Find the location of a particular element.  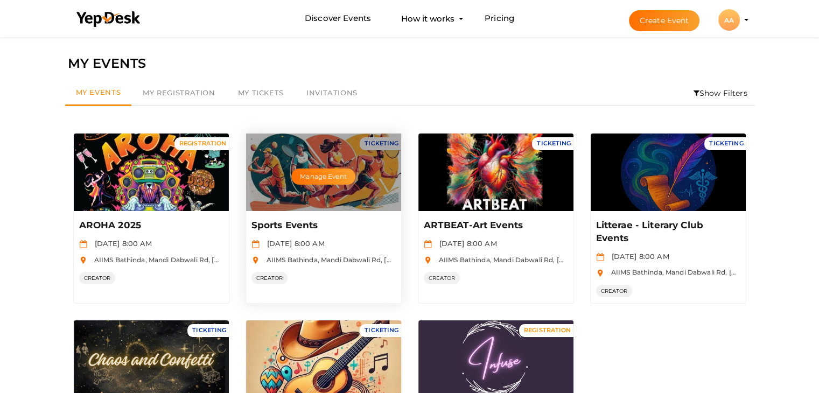

span: My Events is located at coordinates (99, 92).